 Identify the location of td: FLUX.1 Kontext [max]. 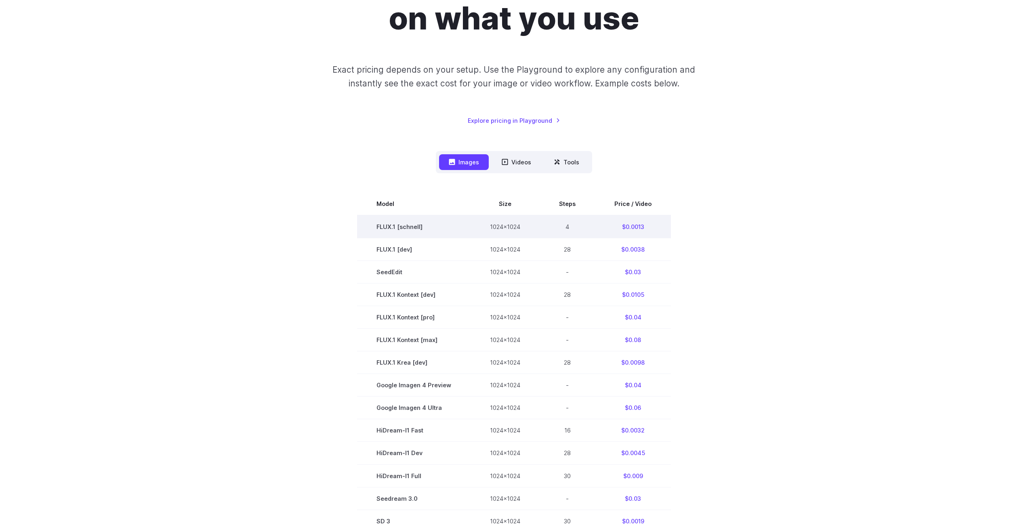
(414, 340).